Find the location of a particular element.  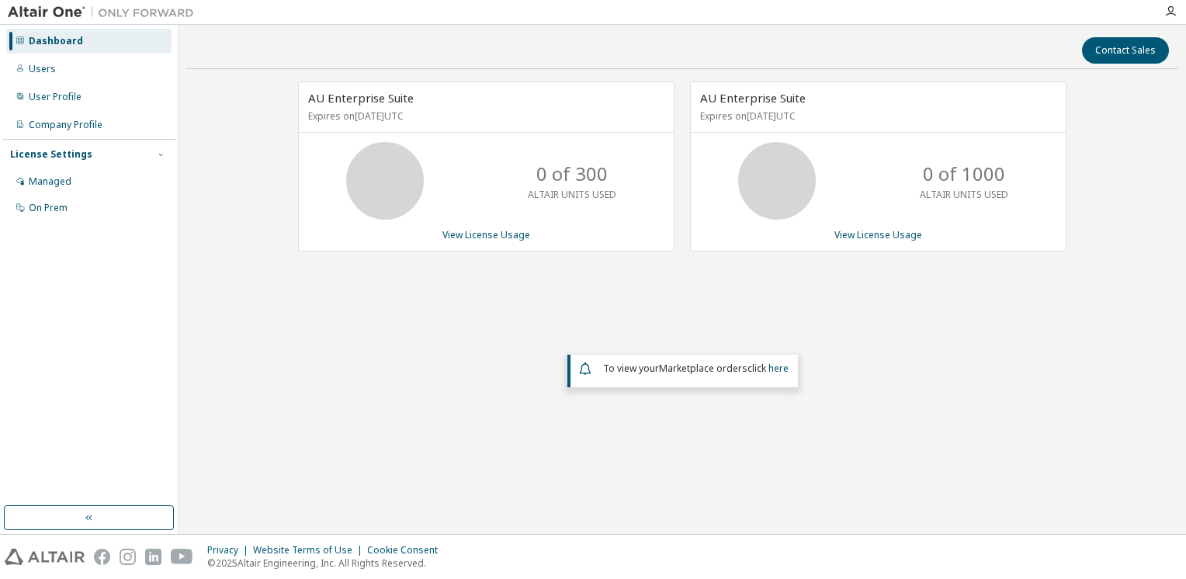

div: Cookie Consent is located at coordinates (407, 550).